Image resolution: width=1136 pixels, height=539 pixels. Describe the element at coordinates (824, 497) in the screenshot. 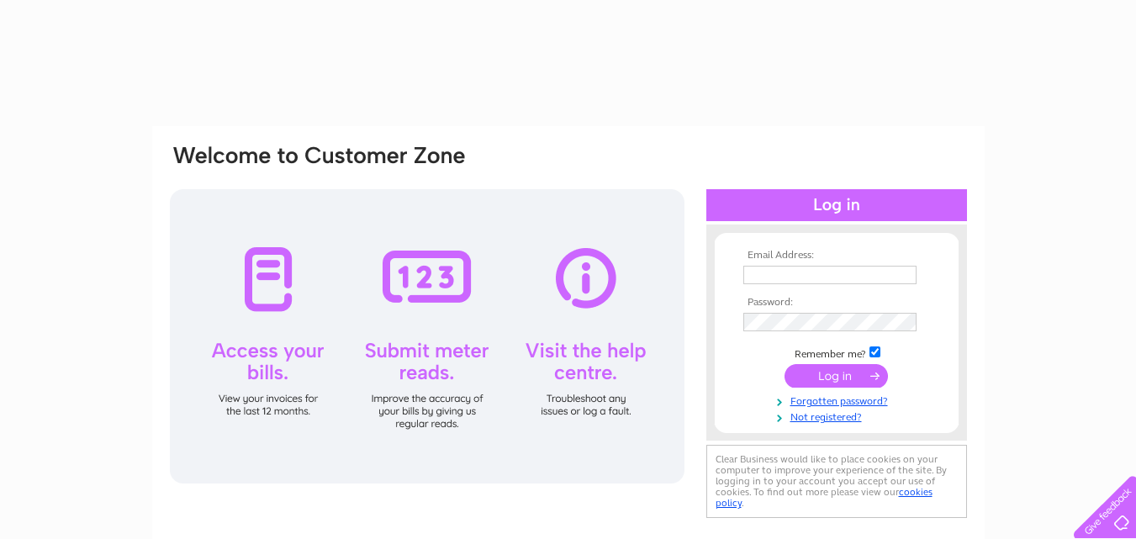

I see `a: cookies policy` at that location.